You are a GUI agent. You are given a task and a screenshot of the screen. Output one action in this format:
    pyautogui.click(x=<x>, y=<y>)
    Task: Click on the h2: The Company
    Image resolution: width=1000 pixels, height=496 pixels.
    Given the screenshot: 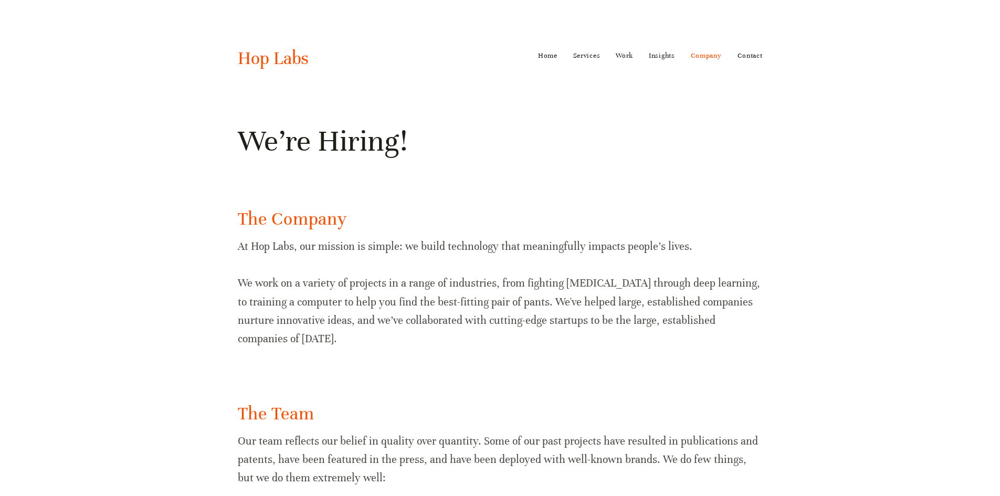 What is the action you would take?
    pyautogui.click(x=500, y=219)
    